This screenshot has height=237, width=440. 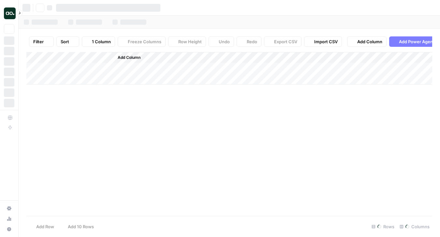 What do you see at coordinates (224, 42) in the screenshot?
I see `span: Undo` at bounding box center [224, 42].